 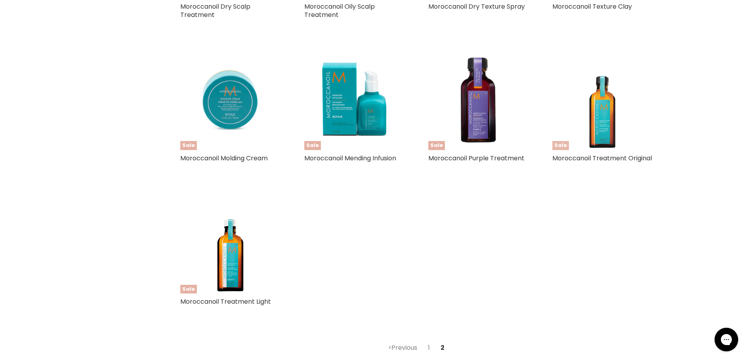 I want to click on a: Moroccanoil Purple Treatment, so click(x=476, y=158).